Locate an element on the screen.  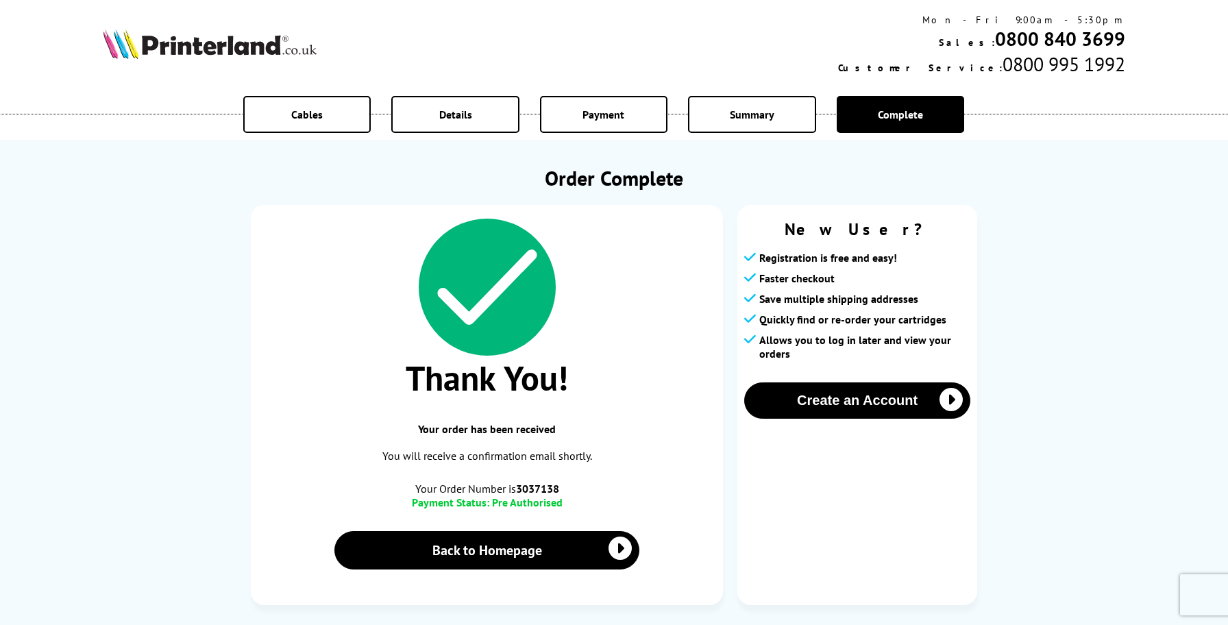
span: Summary is located at coordinates (752, 114).